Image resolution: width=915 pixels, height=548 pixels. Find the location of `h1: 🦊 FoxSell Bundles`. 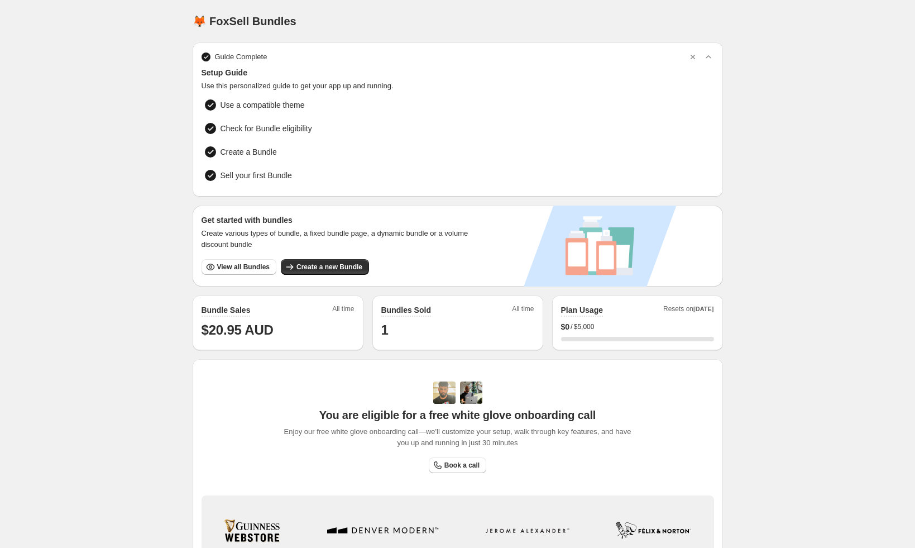

h1: 🦊 FoxSell Bundles is located at coordinates (245, 21).